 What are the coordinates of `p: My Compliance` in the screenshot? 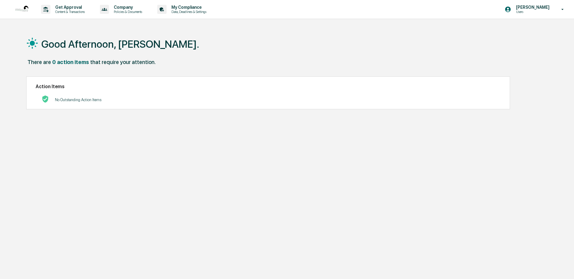 It's located at (188, 7).